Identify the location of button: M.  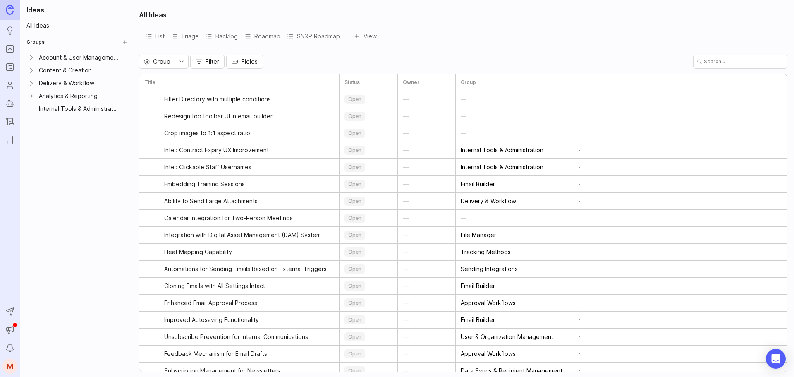
(10, 366).